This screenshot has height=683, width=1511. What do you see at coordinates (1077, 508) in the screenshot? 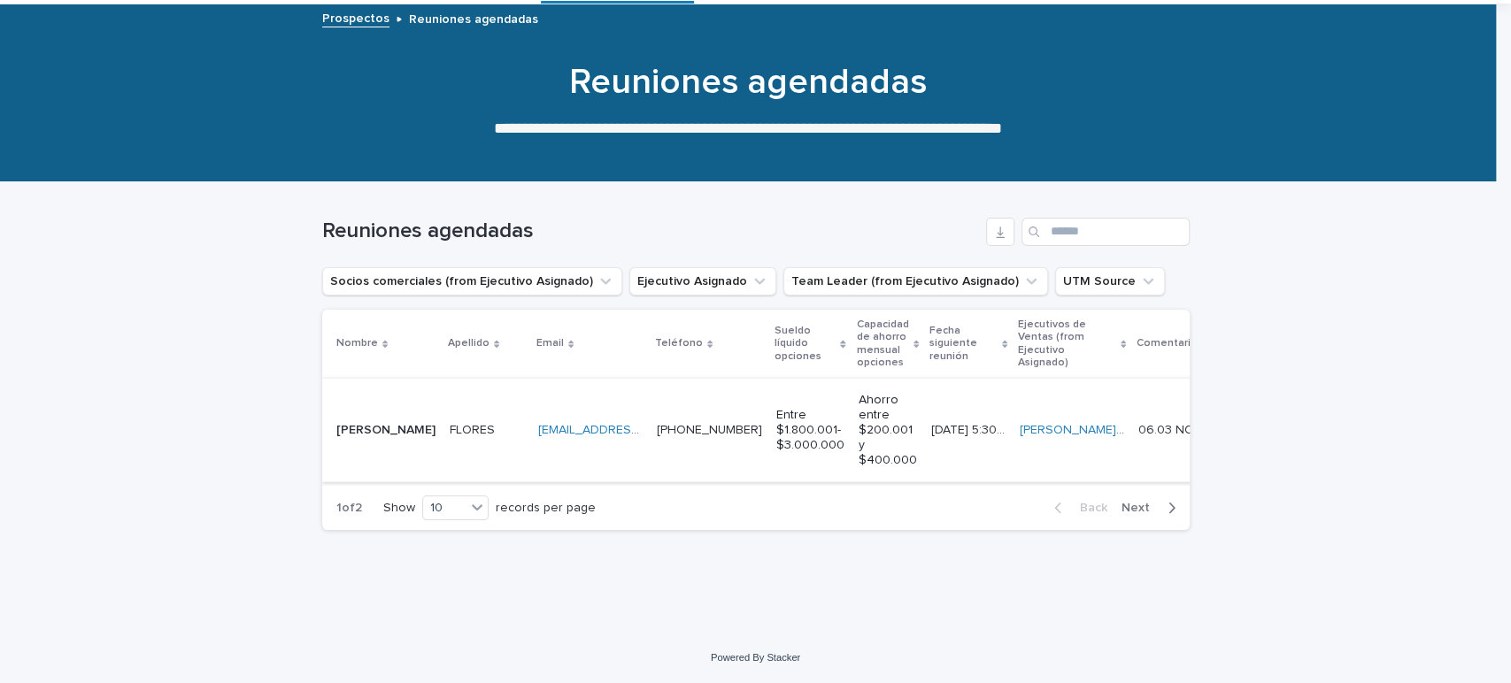
I see `button: Back` at bounding box center [1077, 508].